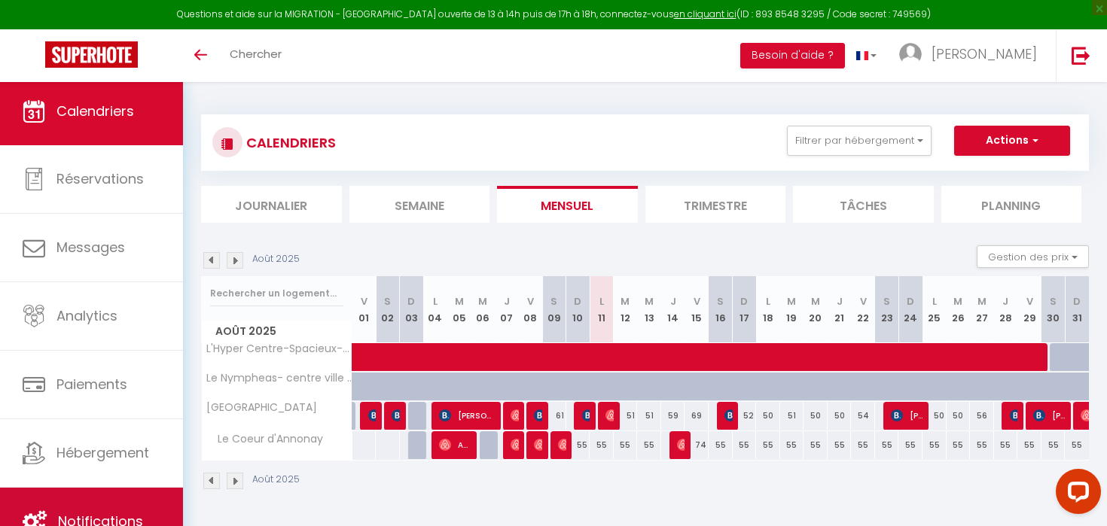 This screenshot has height=526, width=1107. I want to click on th: 30, so click(1053, 309).